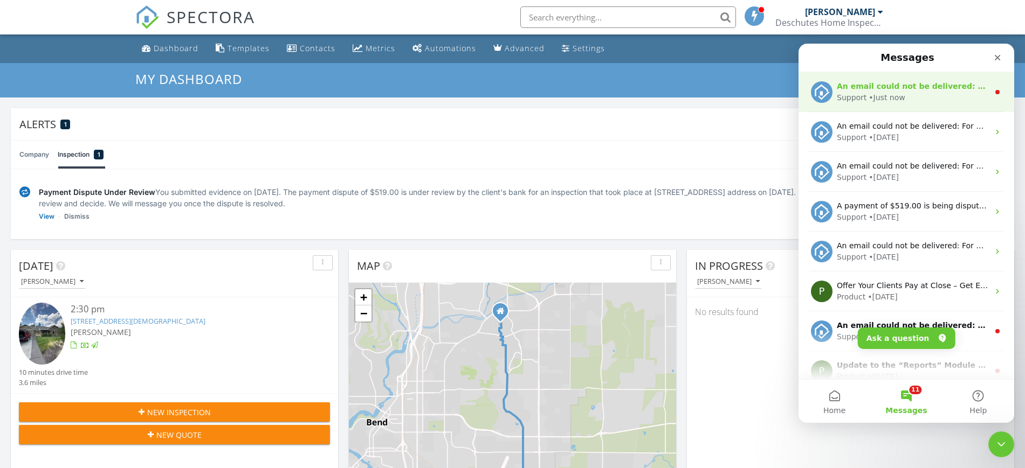 The image size is (1025, 468). Describe the element at coordinates (368, 266) in the screenshot. I see `span: Map` at that location.